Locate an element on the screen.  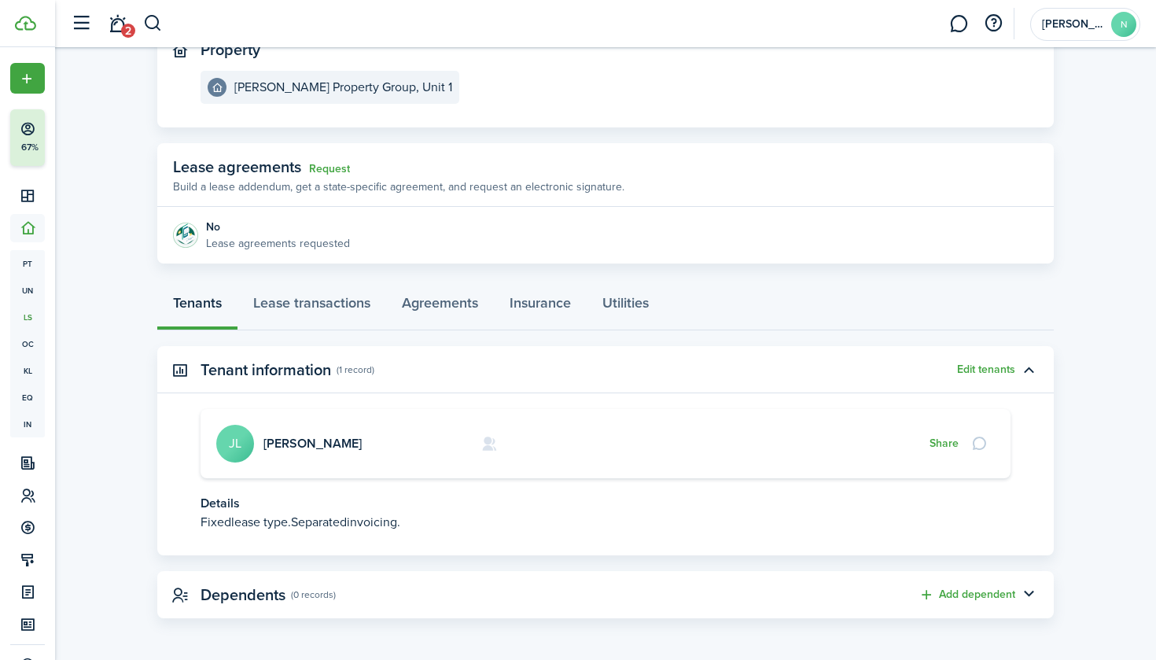
p: 67% is located at coordinates (29, 147).